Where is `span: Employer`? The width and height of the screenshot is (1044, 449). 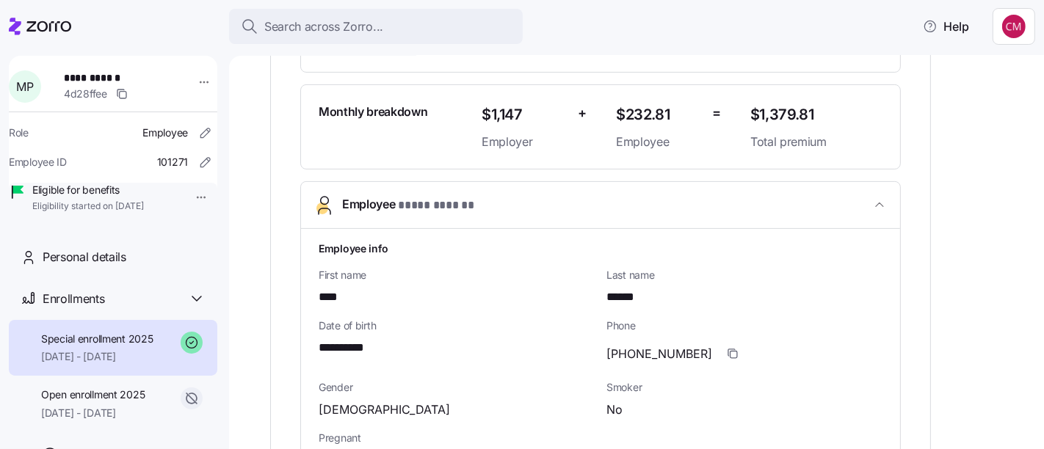
span: Employer is located at coordinates (523, 142).